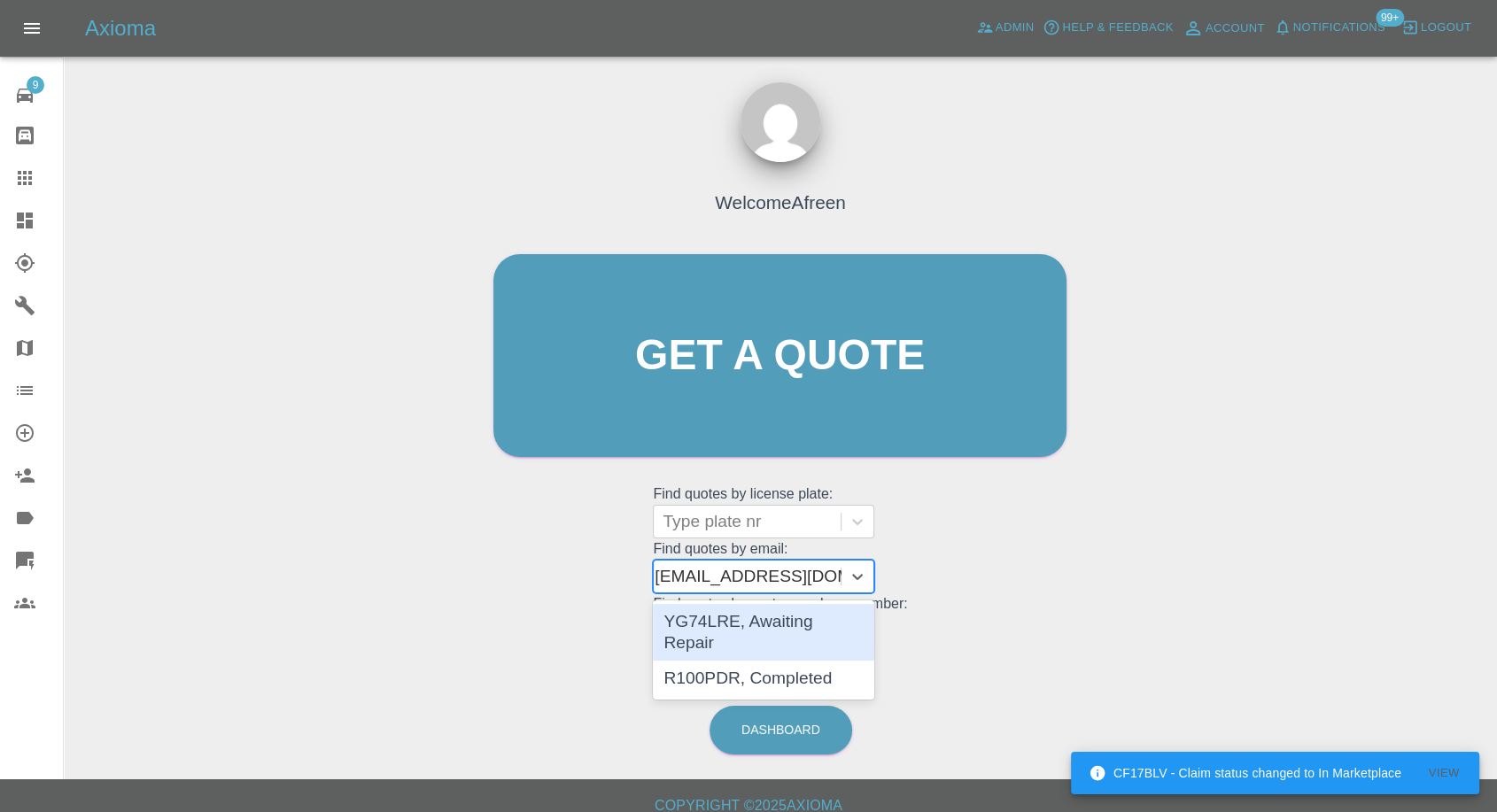  What do you see at coordinates (763, 632) in the screenshot?
I see `div: YG74LRE, Awaiting Repair` at bounding box center [763, 632].